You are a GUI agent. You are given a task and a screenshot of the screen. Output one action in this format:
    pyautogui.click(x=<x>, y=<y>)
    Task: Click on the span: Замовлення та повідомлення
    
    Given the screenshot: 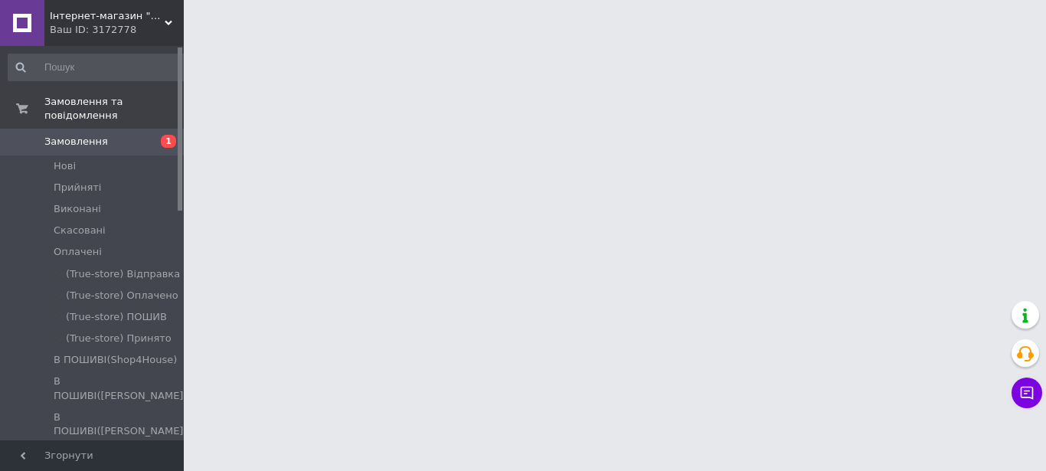 What is the action you would take?
    pyautogui.click(x=114, y=109)
    